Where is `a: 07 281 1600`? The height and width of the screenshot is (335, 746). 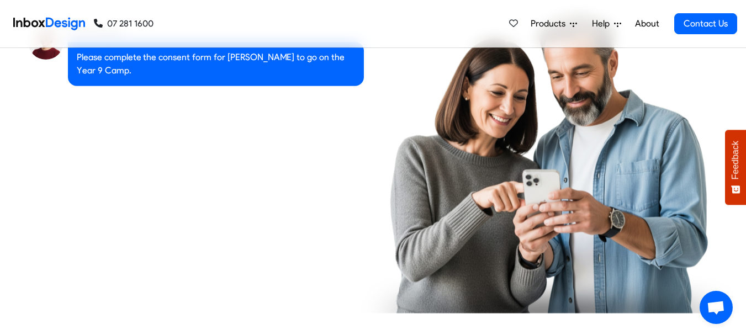 a: 07 281 1600 is located at coordinates (124, 24).